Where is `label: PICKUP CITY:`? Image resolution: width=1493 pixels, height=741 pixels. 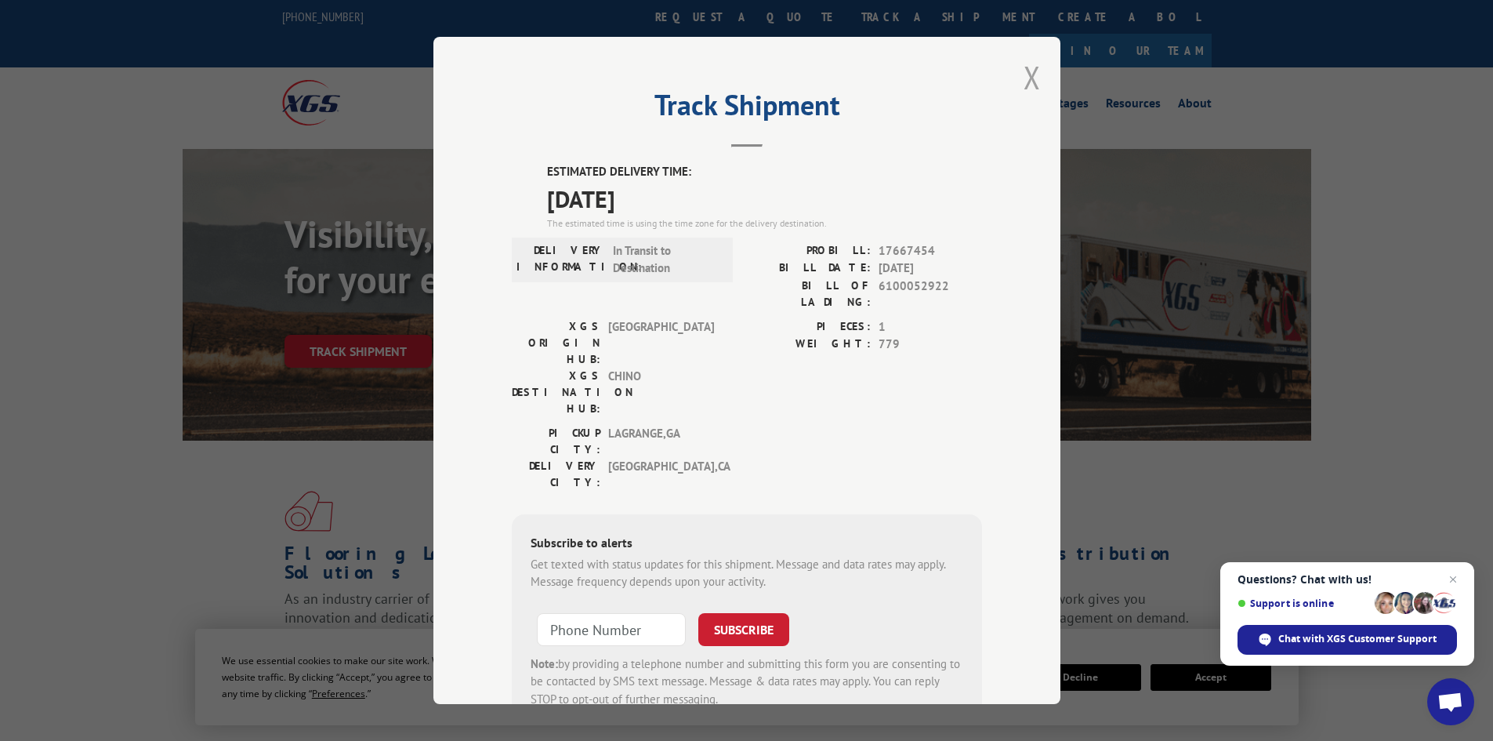
label: PICKUP CITY: is located at coordinates (556, 441).